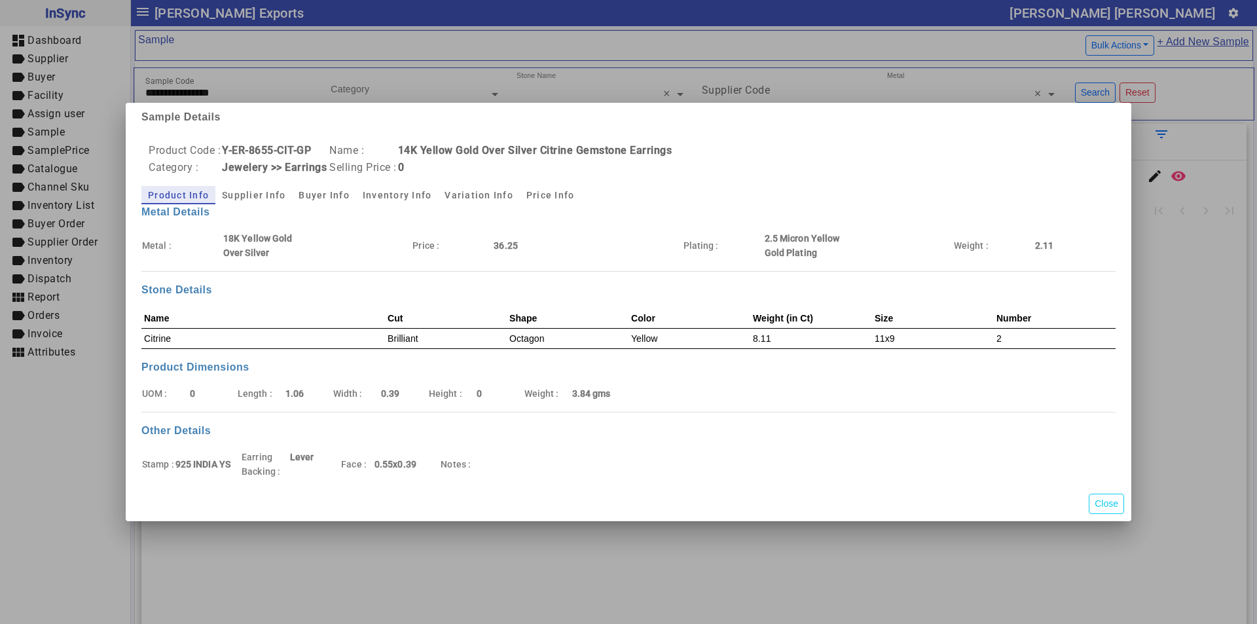  What do you see at coordinates (551, 195) in the screenshot?
I see `span: Price Info` at bounding box center [551, 195].